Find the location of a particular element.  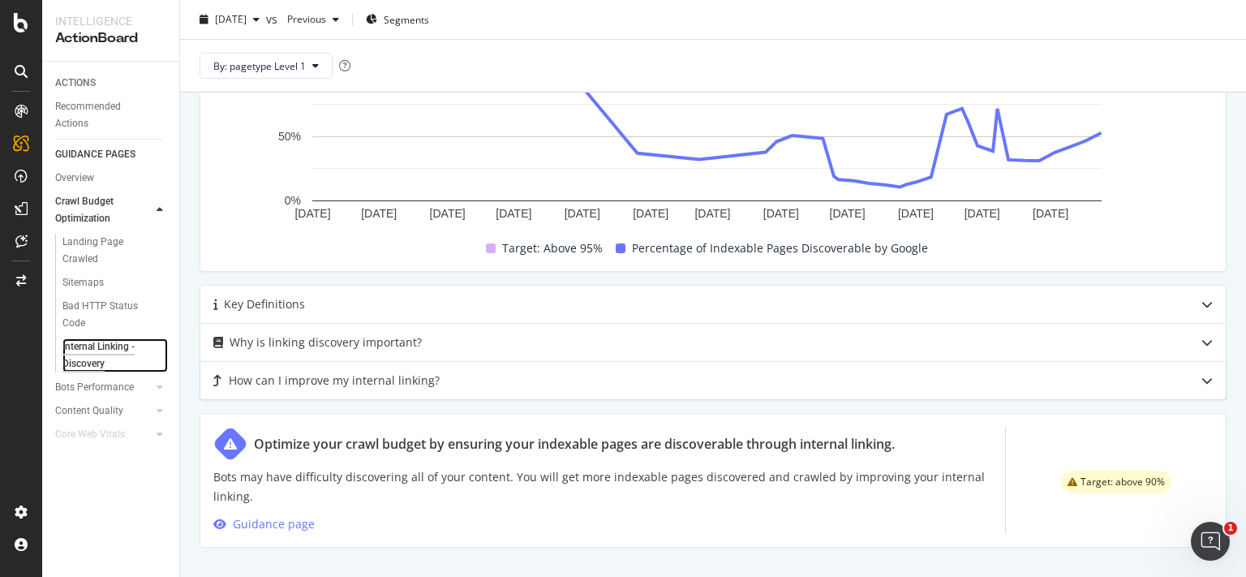

span: Target: Above 95% is located at coordinates (552, 248).